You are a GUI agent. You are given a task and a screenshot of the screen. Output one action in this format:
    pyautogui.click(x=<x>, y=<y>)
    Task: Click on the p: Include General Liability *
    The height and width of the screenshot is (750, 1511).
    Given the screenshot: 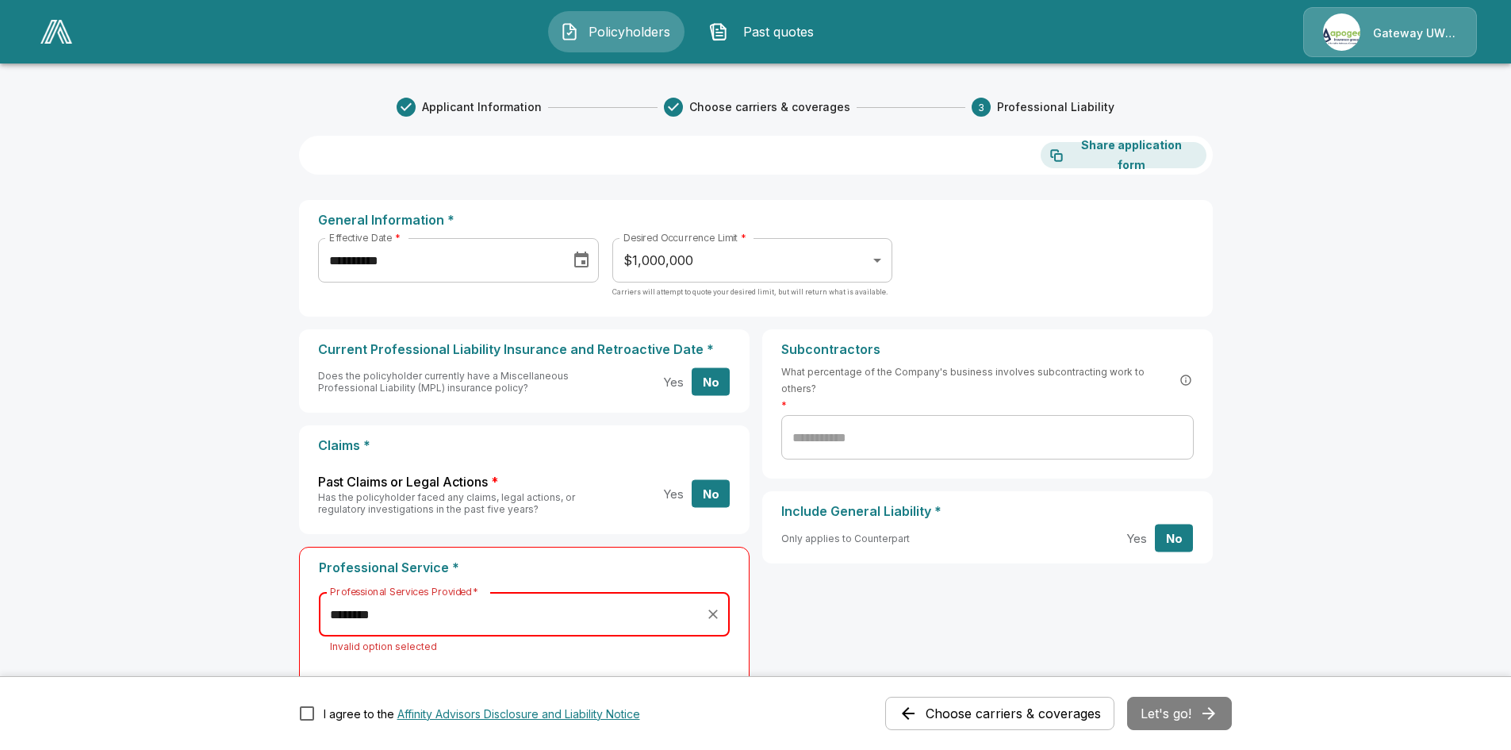 What is the action you would take?
    pyautogui.click(x=988, y=511)
    